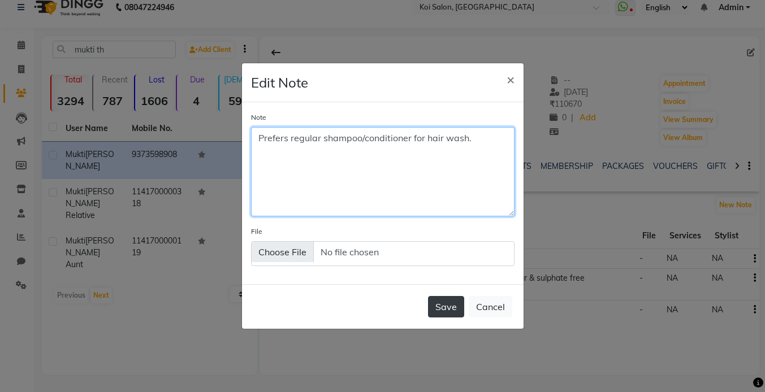  Describe the element at coordinates (258, 118) in the screenshot. I see `label: Note` at that location.